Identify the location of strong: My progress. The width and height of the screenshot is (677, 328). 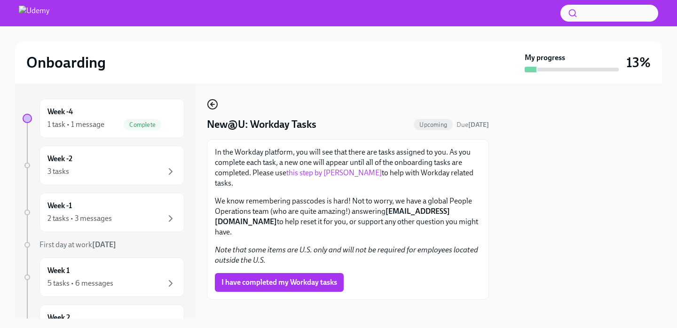
(545, 58).